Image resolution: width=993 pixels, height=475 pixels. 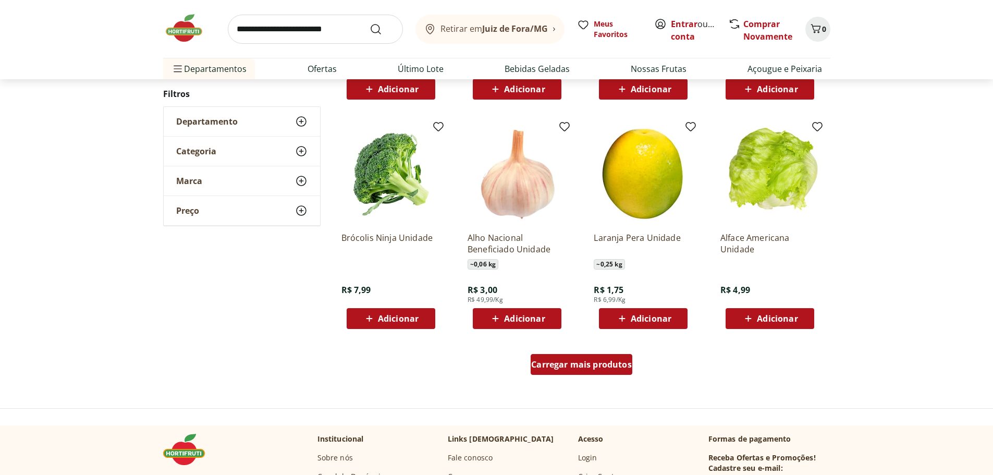 What do you see at coordinates (770, 244) in the screenshot?
I see `p: Alface Americana Unidade` at bounding box center [770, 244].